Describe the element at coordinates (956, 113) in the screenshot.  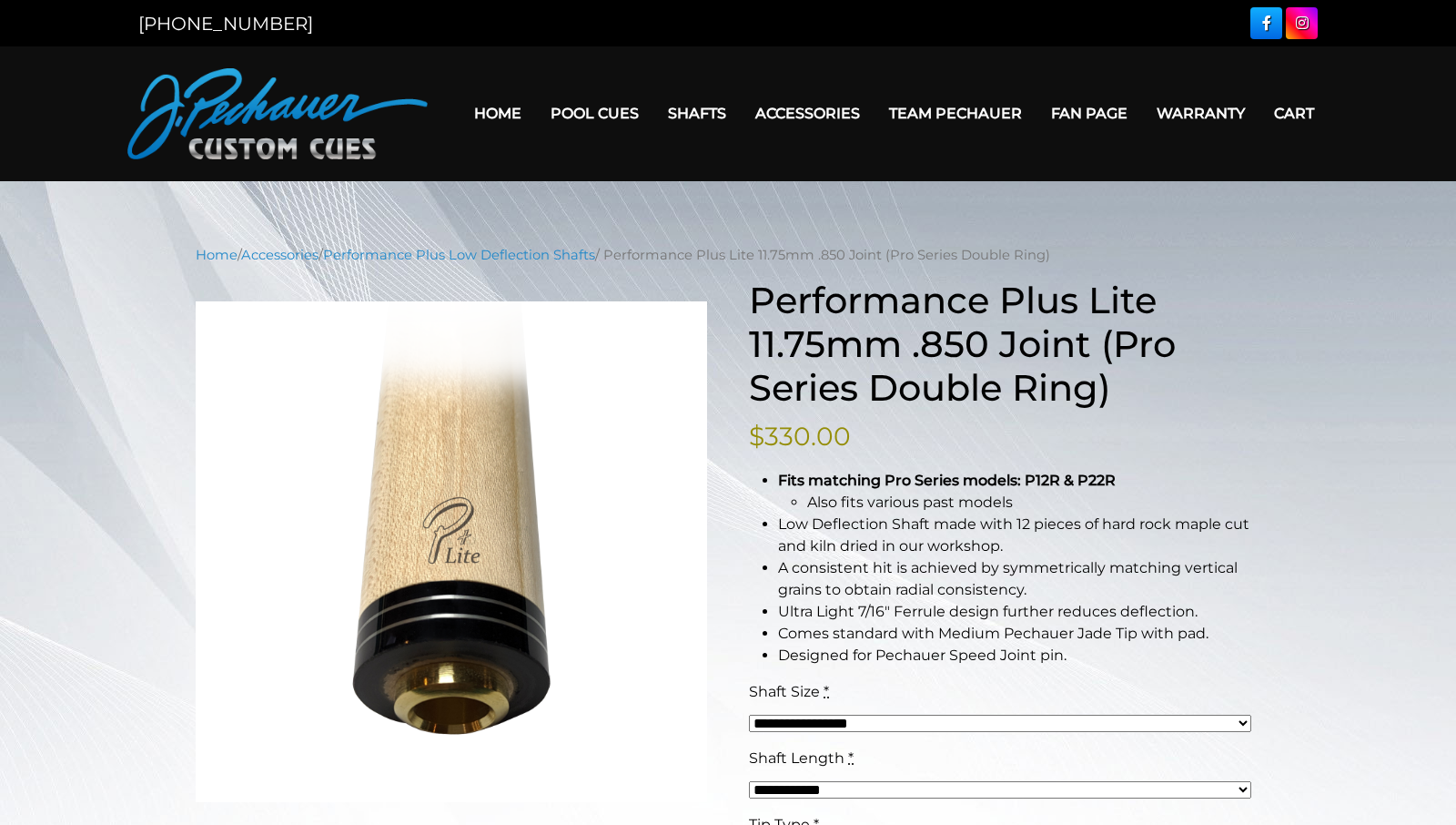
I see `a: Team Pechauer` at that location.